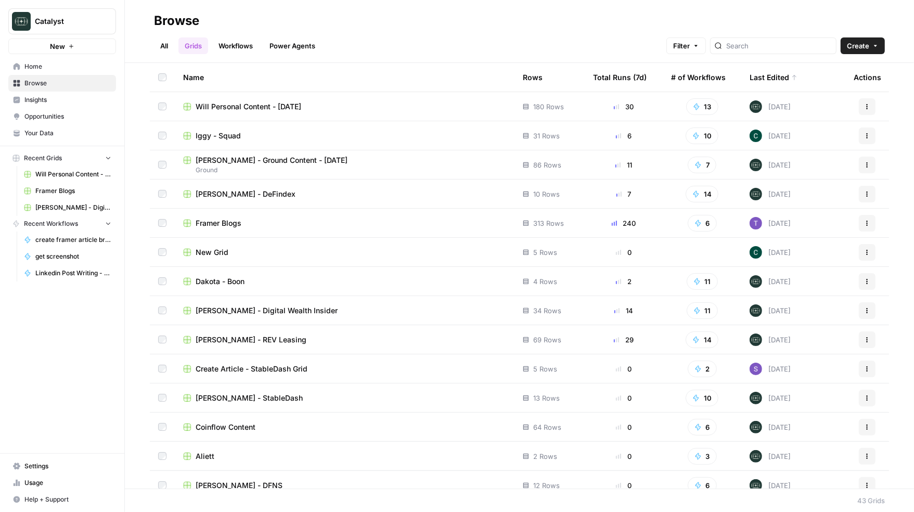  I want to click on a: Opportunities, so click(62, 116).